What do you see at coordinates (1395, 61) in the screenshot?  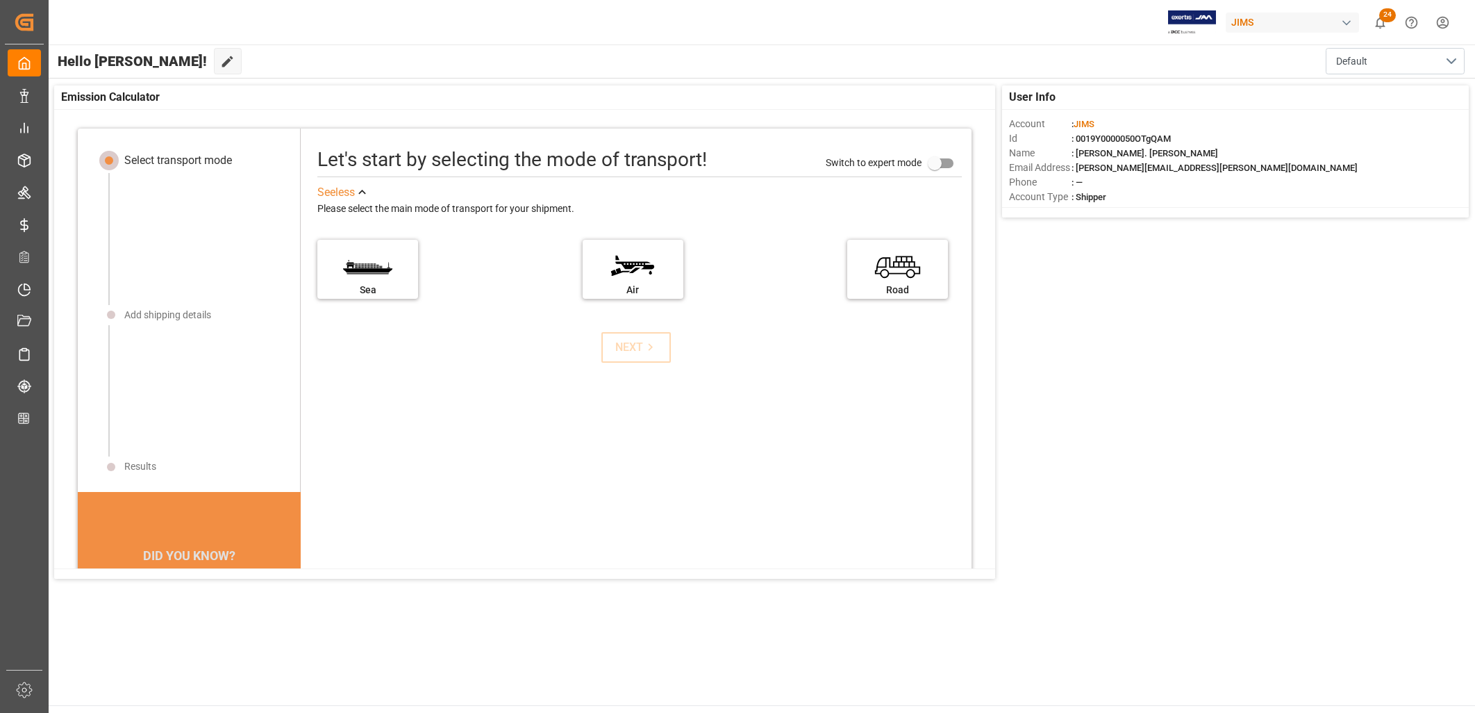 I see `button: open menu` at bounding box center [1395, 61].